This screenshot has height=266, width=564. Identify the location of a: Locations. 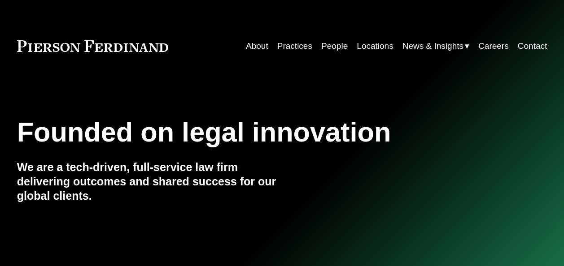
(375, 46).